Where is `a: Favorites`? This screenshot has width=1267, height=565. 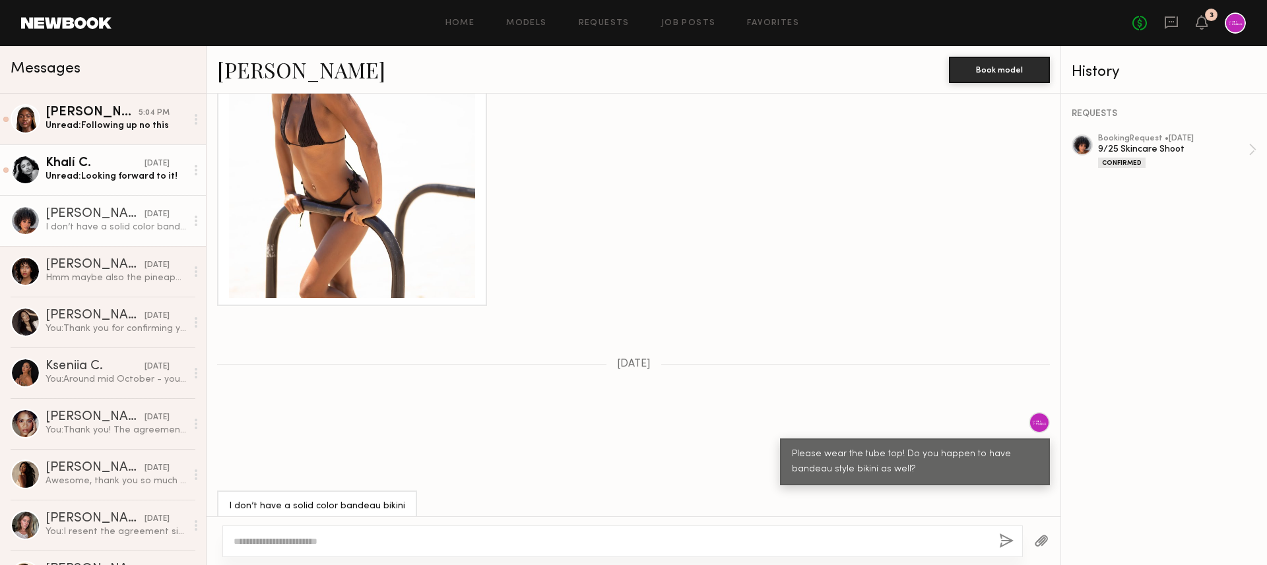 a: Favorites is located at coordinates (772, 23).